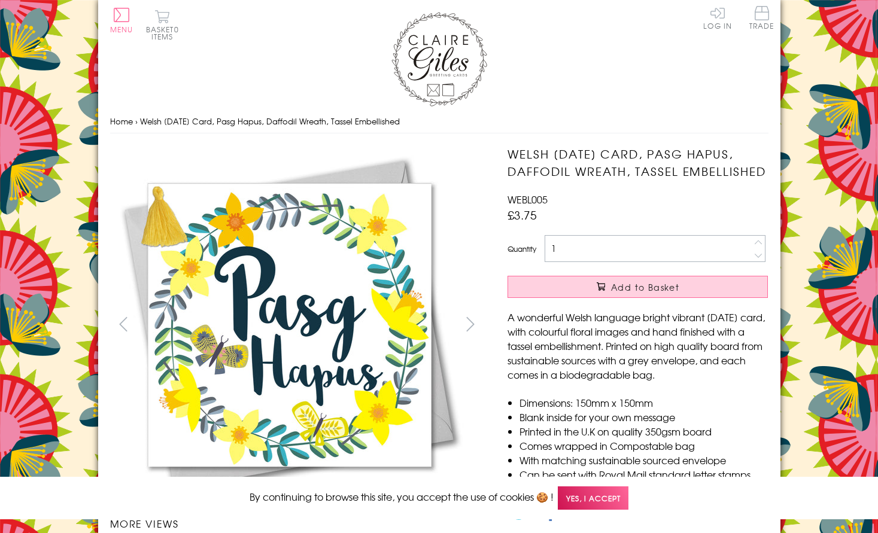 This screenshot has height=533, width=878. What do you see at coordinates (439, 121) in the screenshot?
I see `nav: breadcrumbs` at bounding box center [439, 121].